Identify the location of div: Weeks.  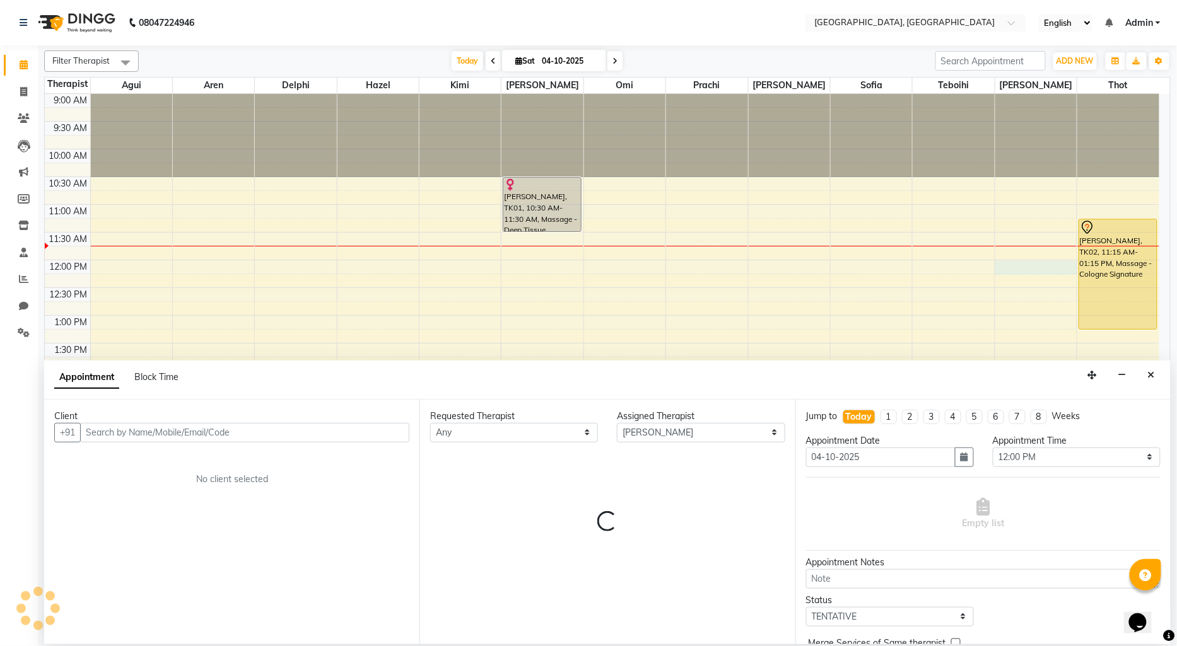
(1066, 416).